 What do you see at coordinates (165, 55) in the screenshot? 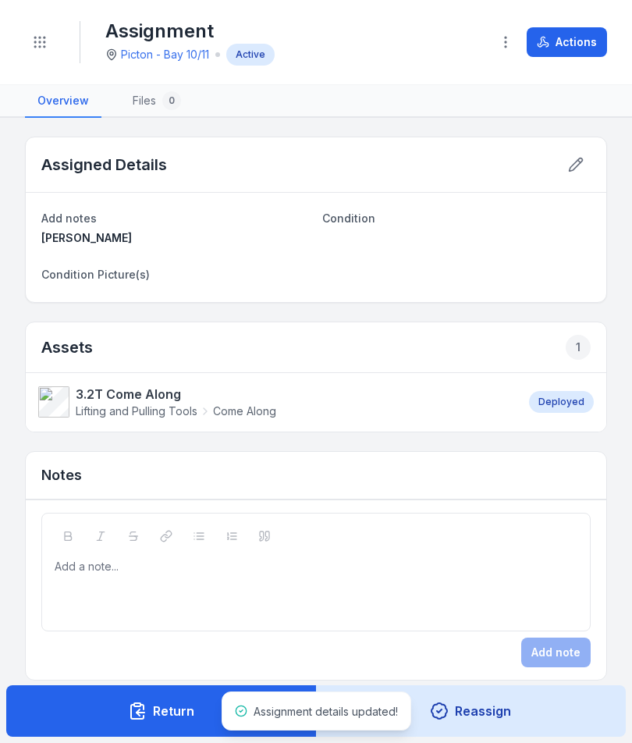
I see `a: Picton - Bay 10/11` at bounding box center [165, 55].